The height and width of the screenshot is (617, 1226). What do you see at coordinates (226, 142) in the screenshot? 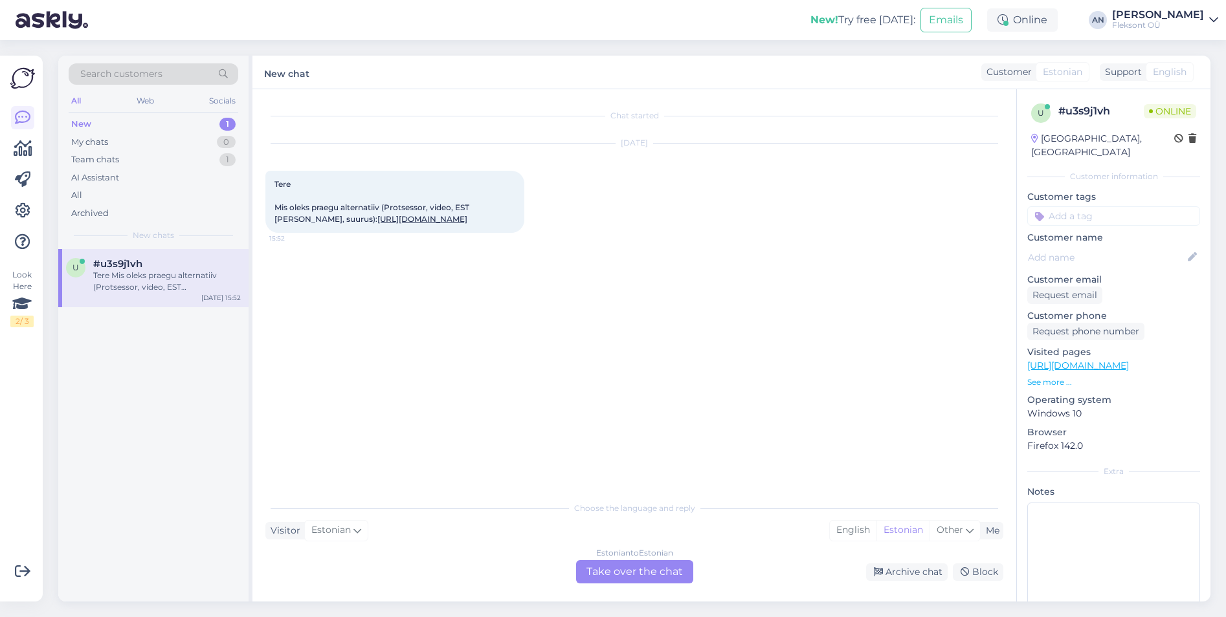
I see `div: 0` at bounding box center [226, 142].